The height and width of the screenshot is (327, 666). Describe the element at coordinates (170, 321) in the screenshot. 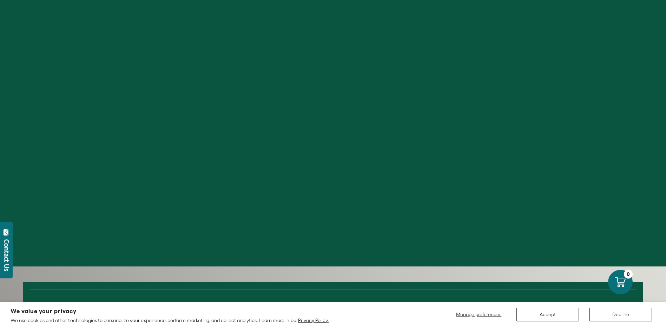

I see `p: We use cookies and other technologies to personalize your experience, perform marketing, and coll...` at that location.